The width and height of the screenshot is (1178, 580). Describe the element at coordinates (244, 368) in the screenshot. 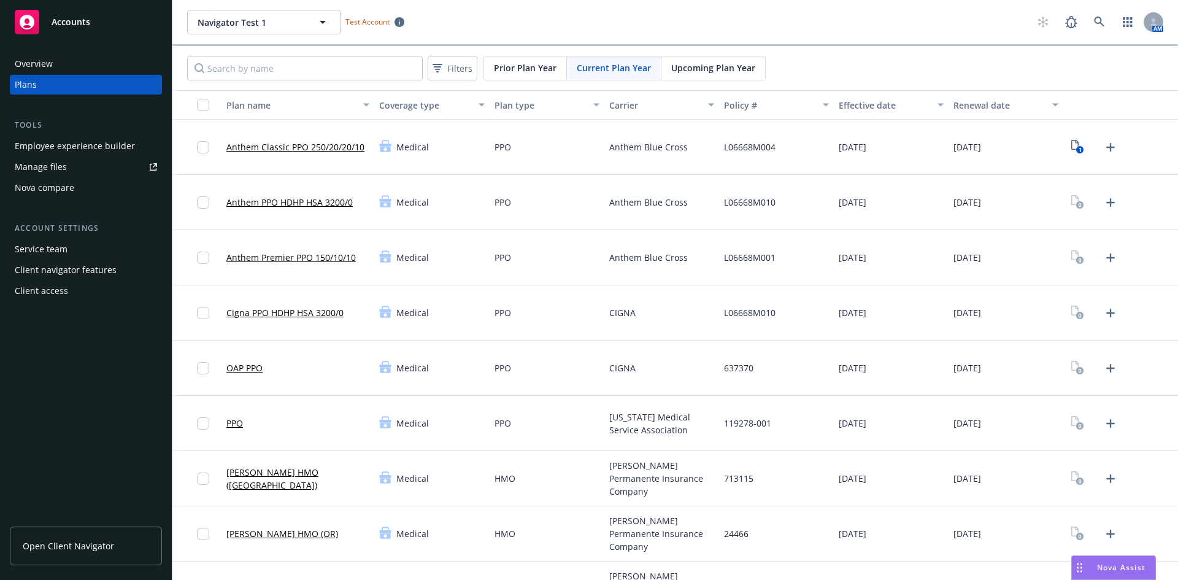

I see `a: OAP PPO` at that location.